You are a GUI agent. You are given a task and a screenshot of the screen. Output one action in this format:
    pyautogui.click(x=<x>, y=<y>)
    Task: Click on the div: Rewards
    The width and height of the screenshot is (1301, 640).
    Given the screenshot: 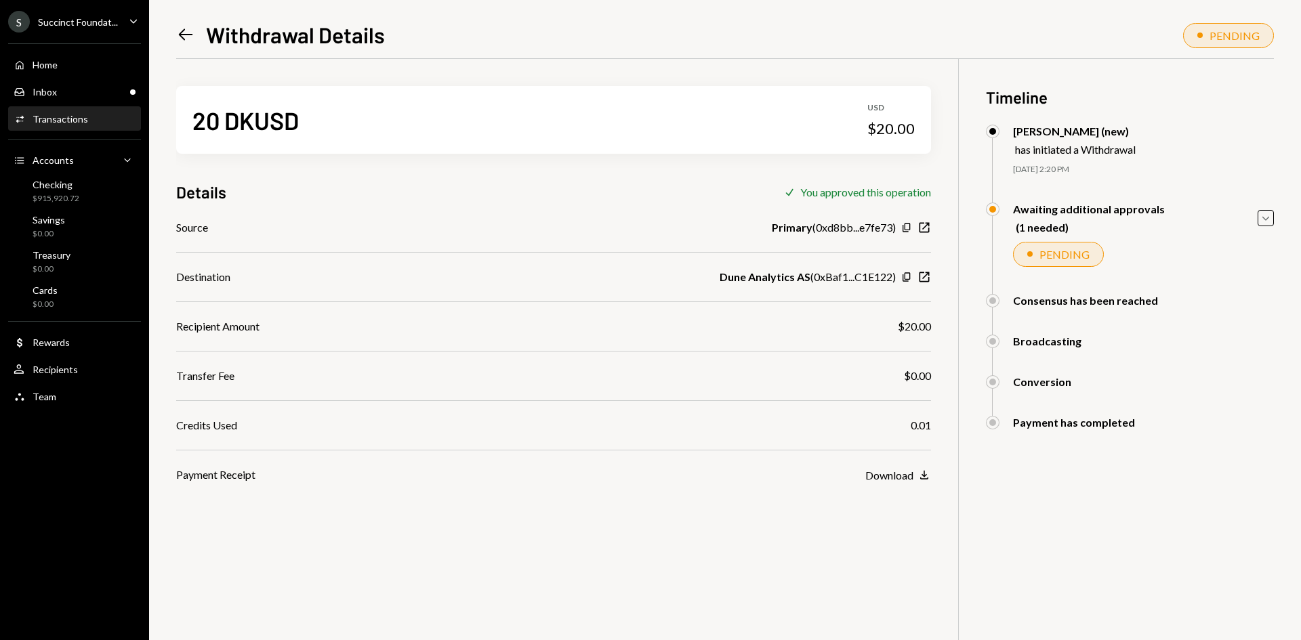 What is the action you would take?
    pyautogui.click(x=51, y=342)
    